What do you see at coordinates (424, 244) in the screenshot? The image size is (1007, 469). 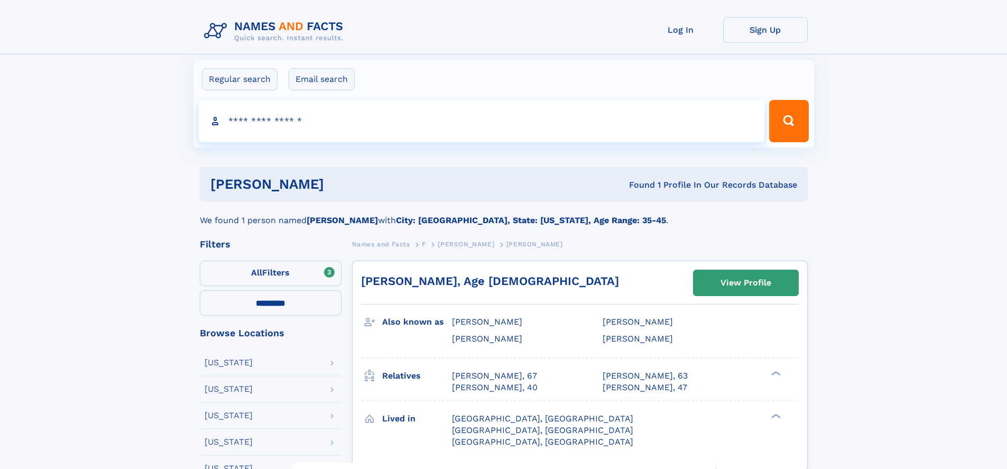 I see `span: F` at bounding box center [424, 244].